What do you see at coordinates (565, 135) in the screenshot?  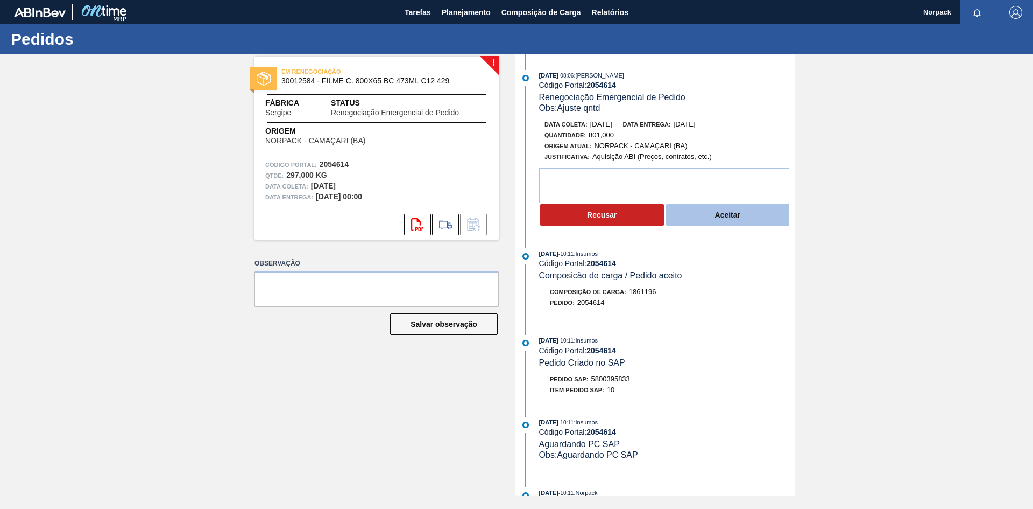 I see `span: Quantidade :` at bounding box center [565, 135].